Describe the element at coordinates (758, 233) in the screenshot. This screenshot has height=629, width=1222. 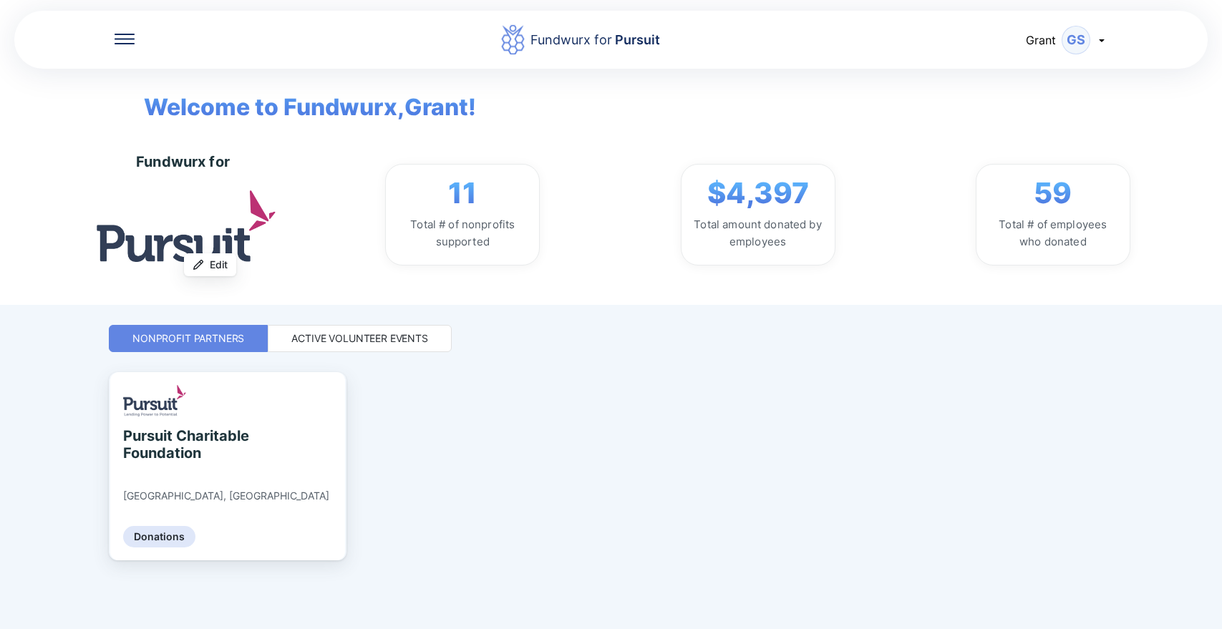
I see `div: Total amount donated by employees` at that location.